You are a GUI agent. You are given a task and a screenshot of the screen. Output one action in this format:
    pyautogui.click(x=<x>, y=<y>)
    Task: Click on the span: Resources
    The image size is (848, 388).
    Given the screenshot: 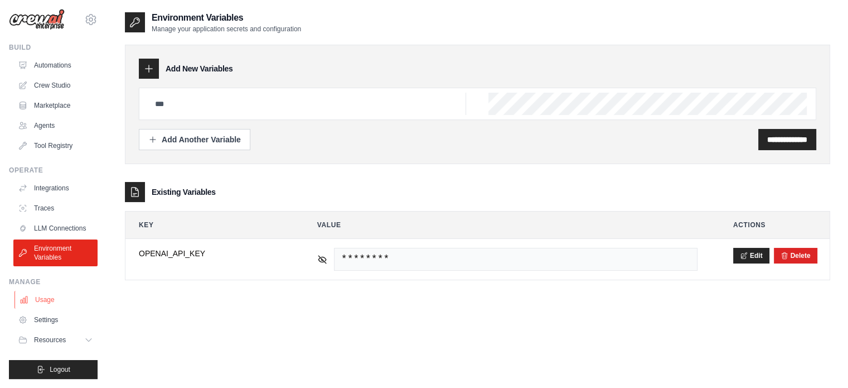 What is the action you would take?
    pyautogui.click(x=50, y=340)
    